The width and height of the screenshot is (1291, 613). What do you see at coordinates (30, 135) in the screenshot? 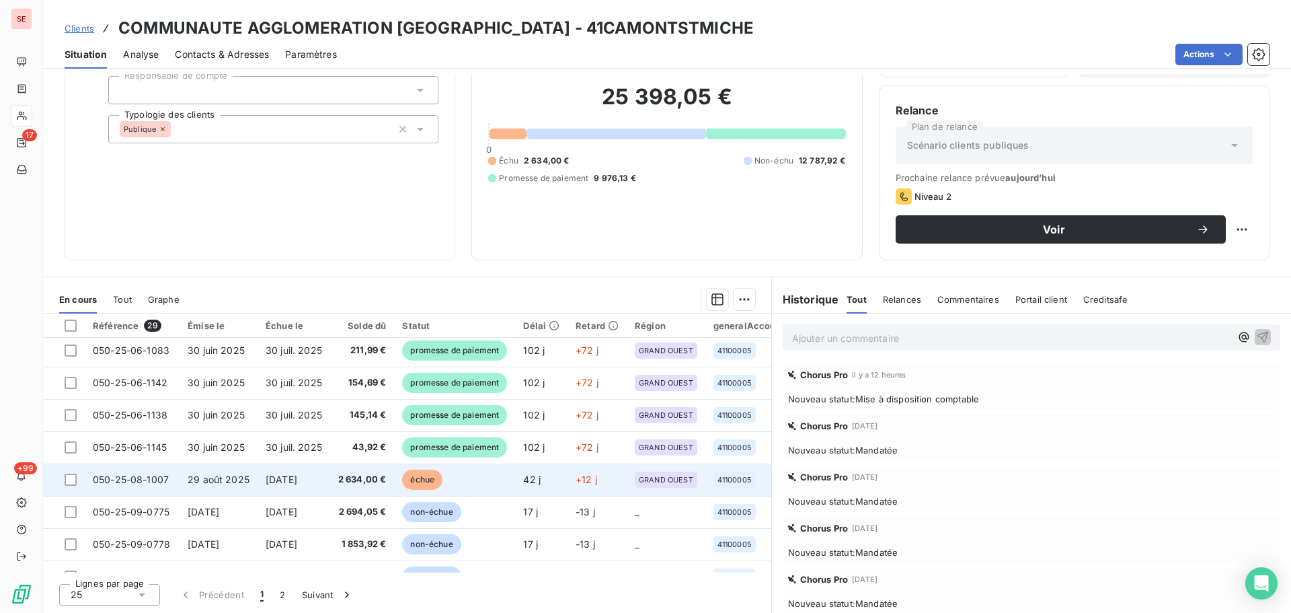
I see `span: 17` at bounding box center [30, 135].